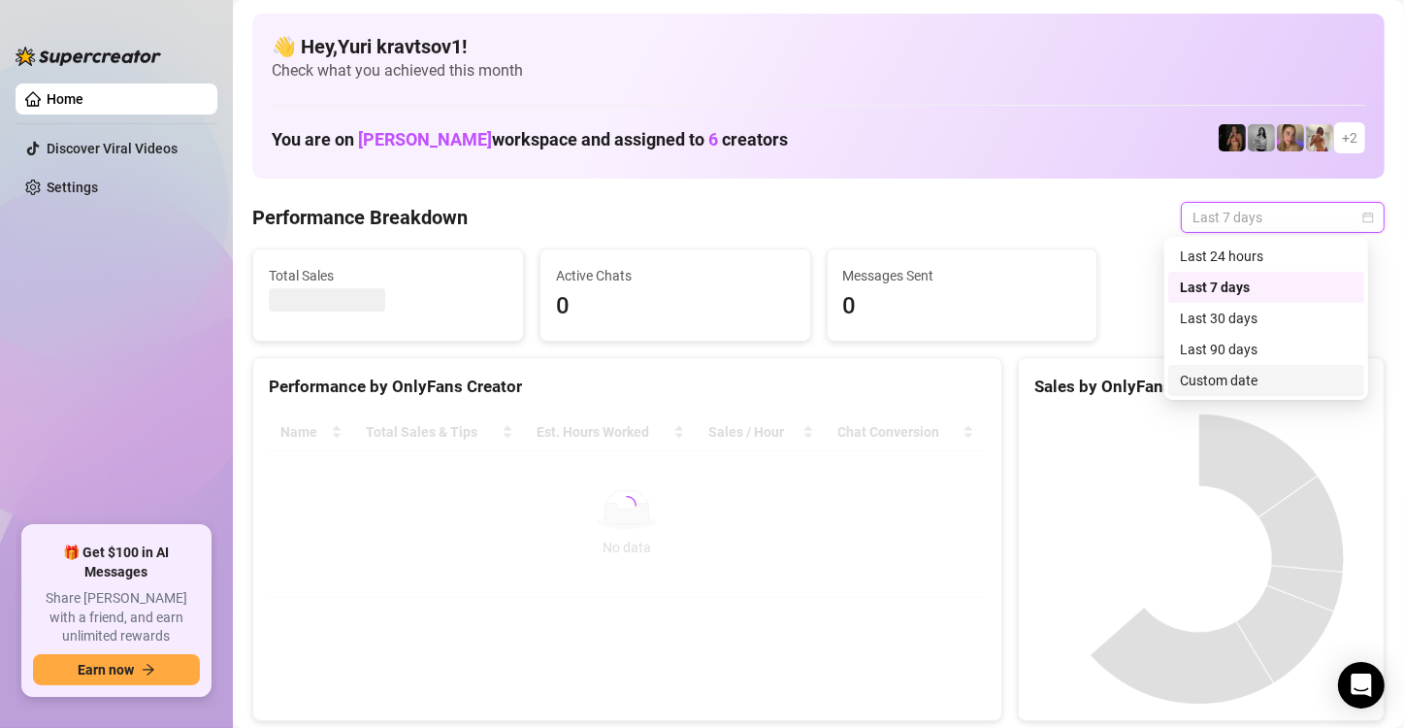  Describe the element at coordinates (1283, 217) in the screenshot. I see `span: Last 7 days` at that location.